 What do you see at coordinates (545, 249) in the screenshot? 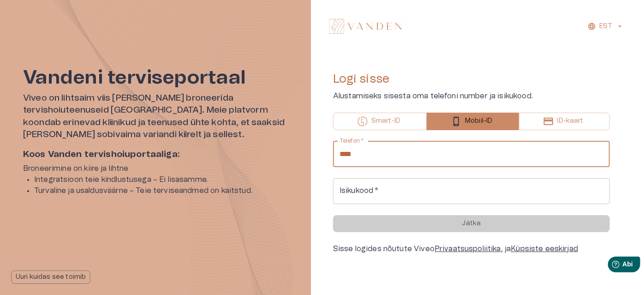
I see `a: Küpsiste eeskirjad` at bounding box center [545, 249].